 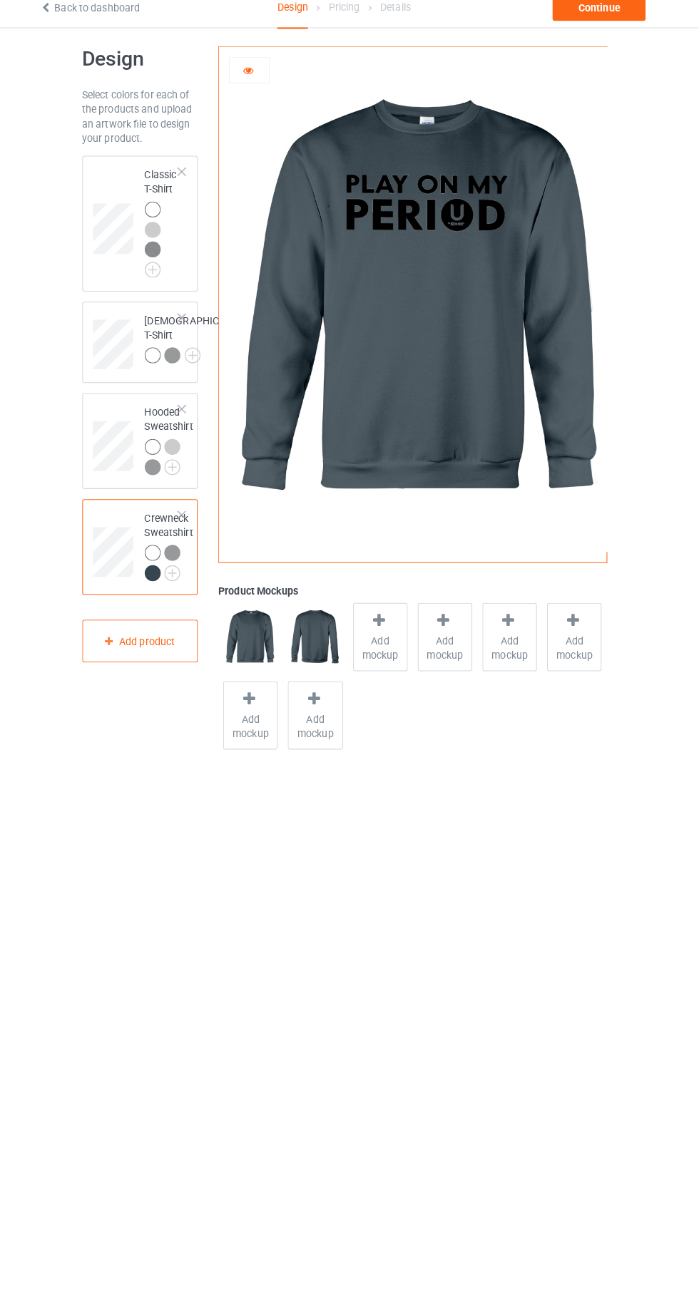 What do you see at coordinates (149, 72) in the screenshot?
I see `h1: Design` at bounding box center [149, 72].